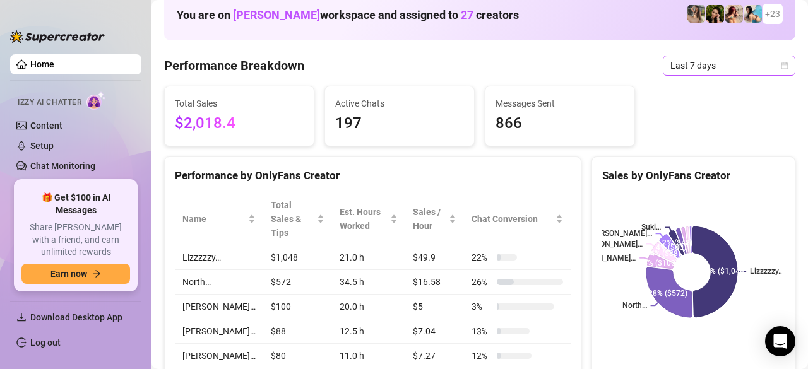 This screenshot has width=808, height=369. I want to click on span: download, so click(21, 318).